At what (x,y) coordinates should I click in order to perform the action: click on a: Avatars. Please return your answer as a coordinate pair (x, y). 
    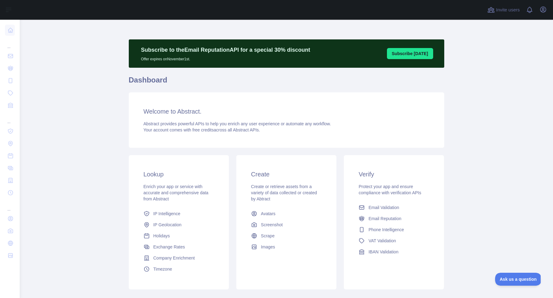
    Looking at the image, I should click on (286, 214).